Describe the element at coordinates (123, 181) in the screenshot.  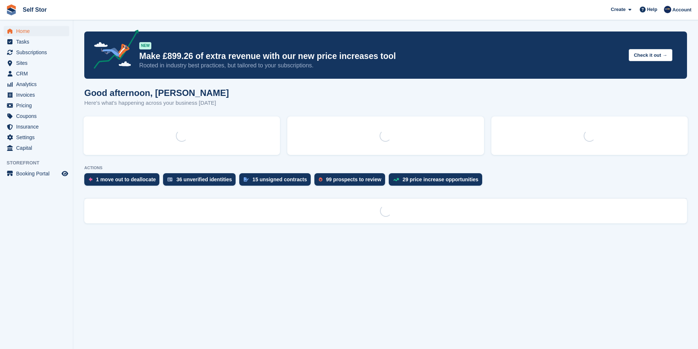
I see `a: 1 move out to deallocate` at that location.